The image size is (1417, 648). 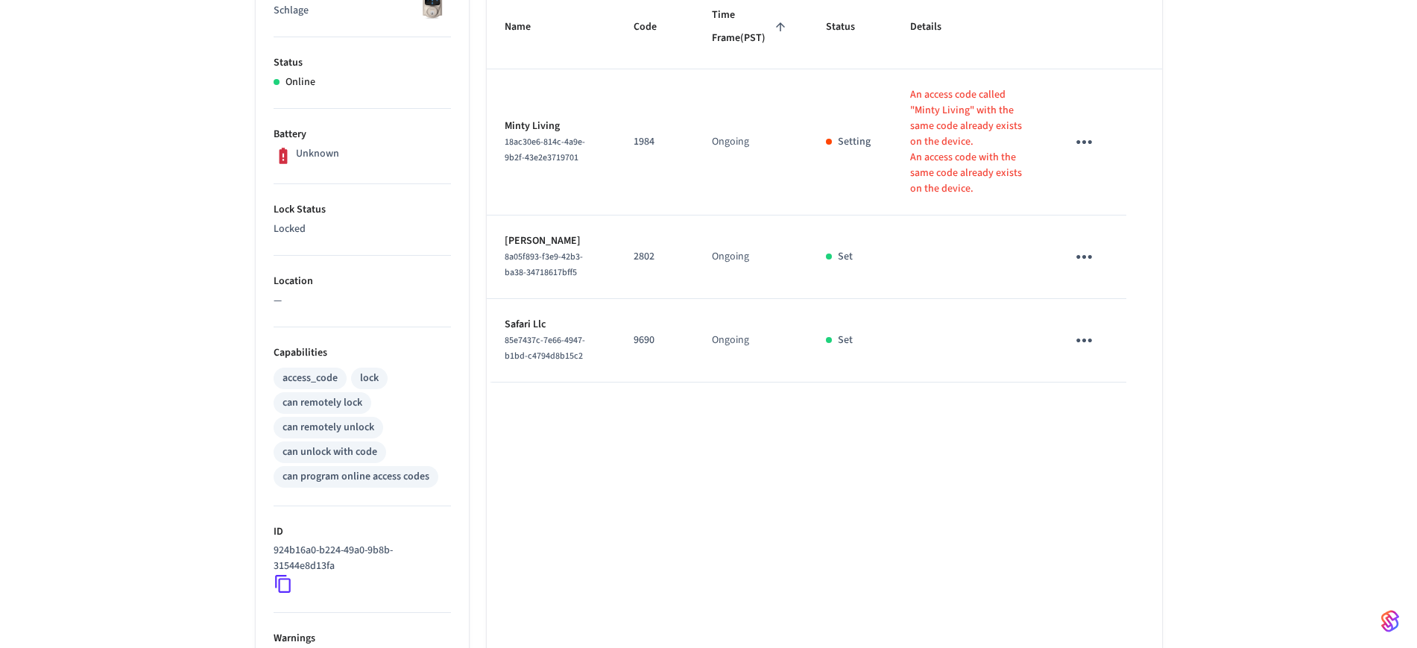 I want to click on p: 924b16a0-b224-49a0-9b8b-31544e8d13fa, so click(x=359, y=558).